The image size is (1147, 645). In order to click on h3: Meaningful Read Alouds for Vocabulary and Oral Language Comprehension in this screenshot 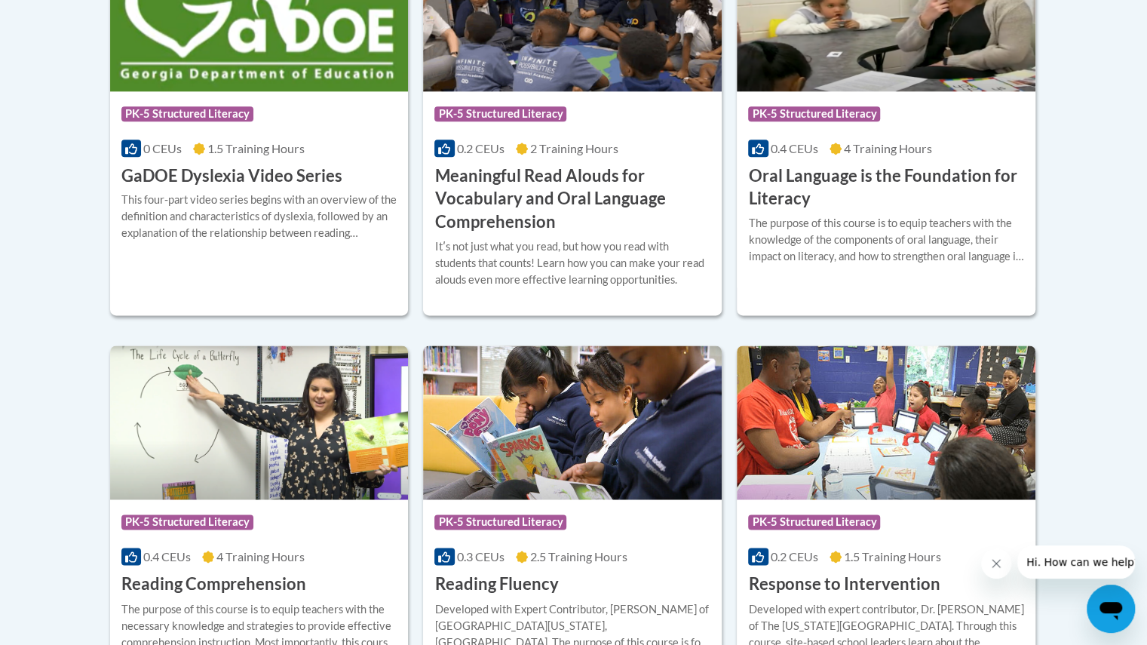, I will do `click(572, 199)`.